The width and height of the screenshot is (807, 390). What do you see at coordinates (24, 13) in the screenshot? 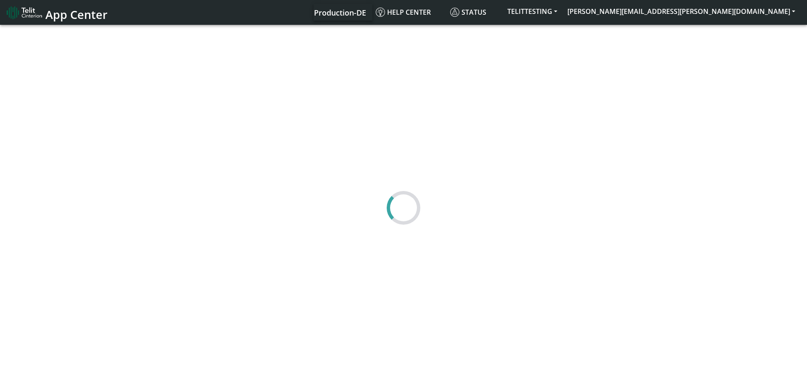
I see `img: logo-telit-cinterion-gw-new.png` at bounding box center [24, 13].